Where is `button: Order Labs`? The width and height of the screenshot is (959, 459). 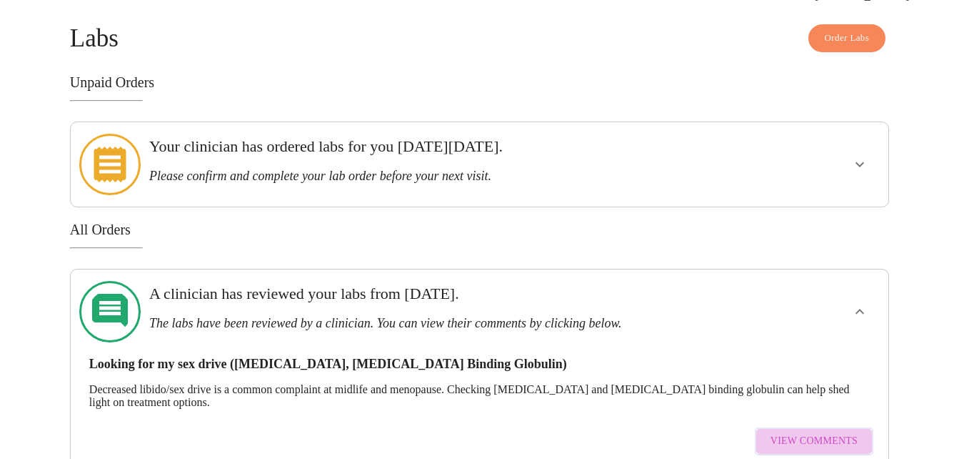
button: Order Labs is located at coordinates (847, 38).